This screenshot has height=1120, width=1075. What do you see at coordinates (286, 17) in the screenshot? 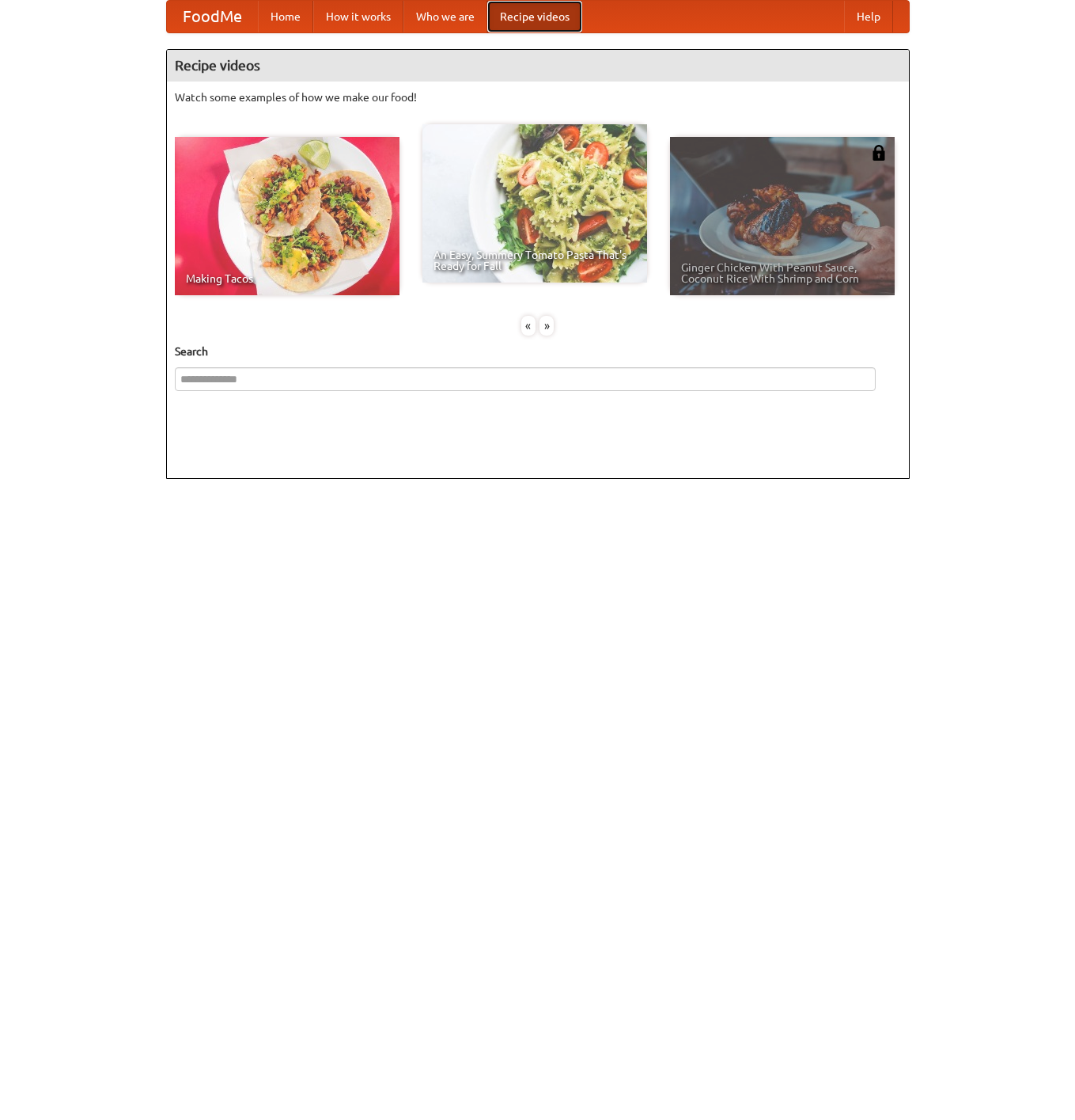
I see `a: Home` at bounding box center [286, 17].